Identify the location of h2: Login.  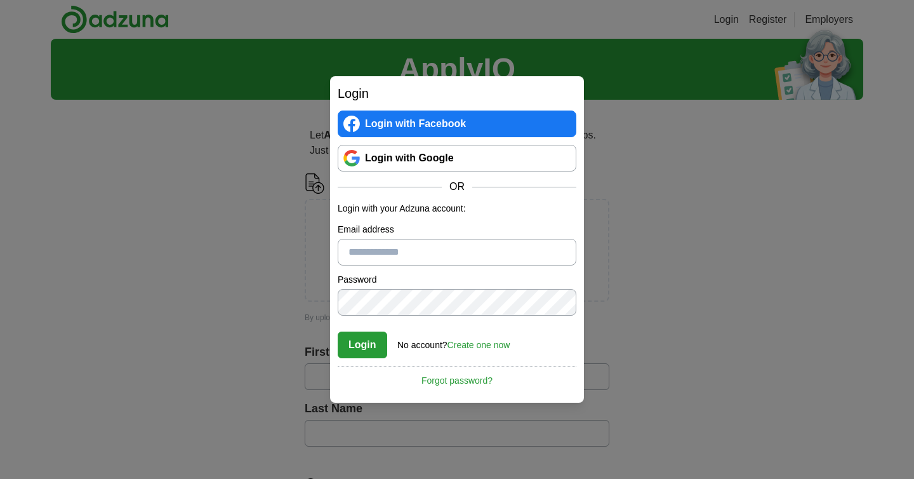
(457, 93).